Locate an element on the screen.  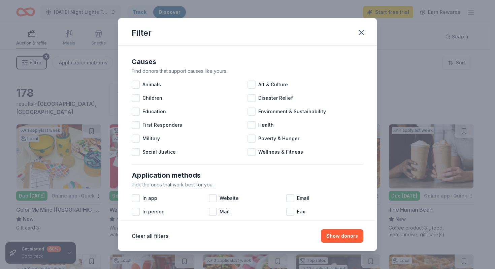
span: Poverty & Hunger is located at coordinates (279, 138).